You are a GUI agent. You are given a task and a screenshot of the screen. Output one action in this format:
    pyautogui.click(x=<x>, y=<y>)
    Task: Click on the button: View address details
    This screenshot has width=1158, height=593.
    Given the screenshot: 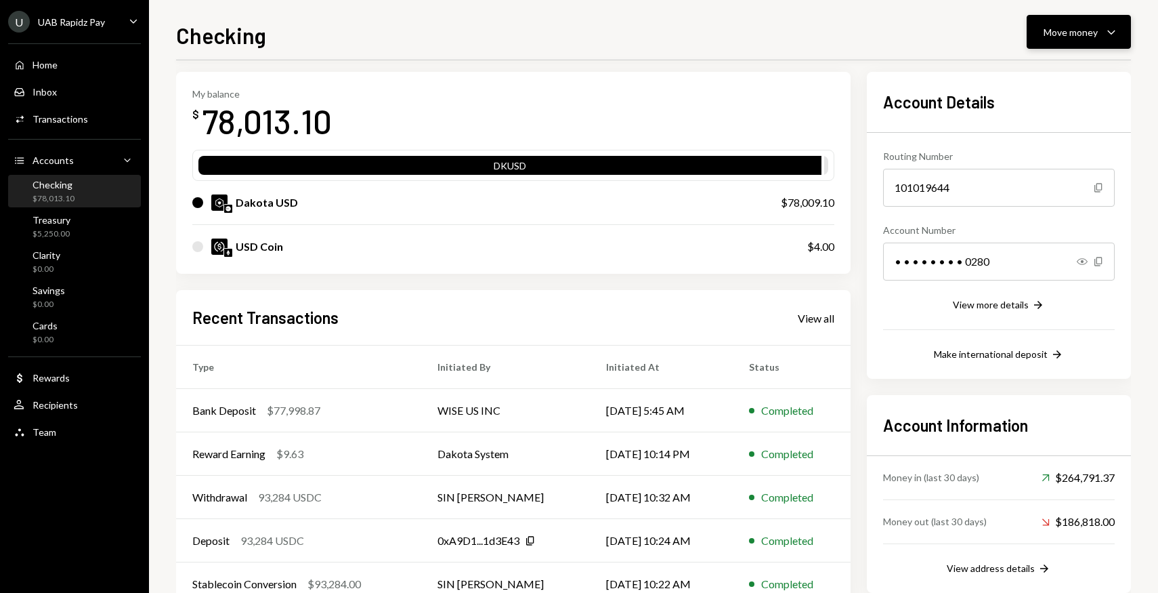 What is the action you would take?
    pyautogui.click(x=999, y=569)
    